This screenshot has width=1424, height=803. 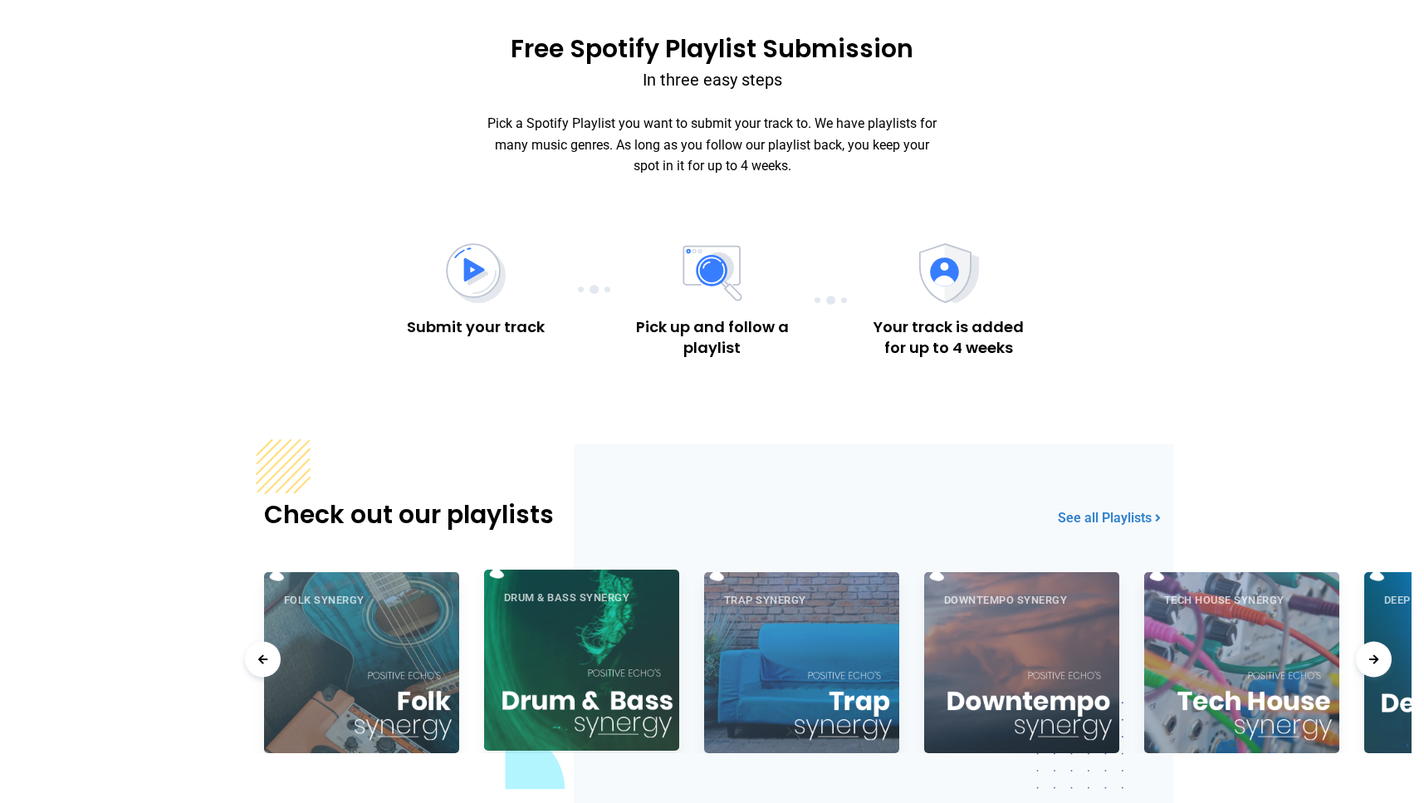 I want to click on h2: Free Spotify Playlist Submission, so click(x=712, y=49).